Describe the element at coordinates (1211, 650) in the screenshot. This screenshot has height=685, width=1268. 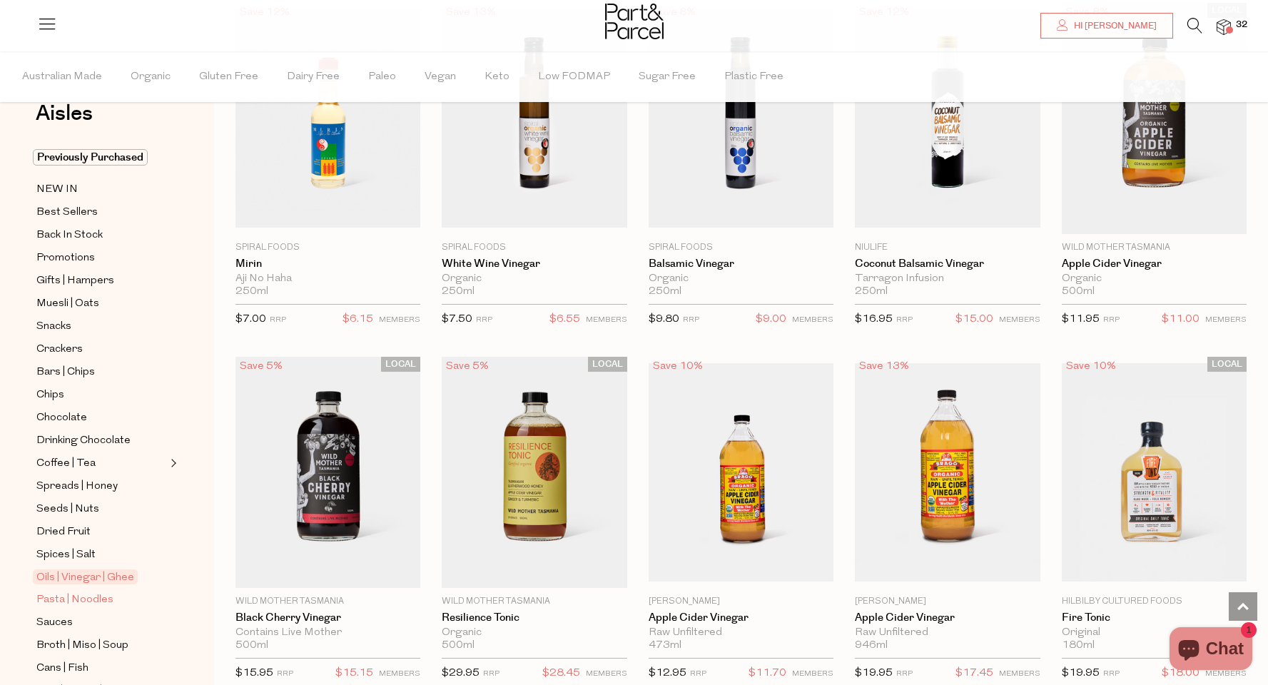
I see `inbox-online-store-chat: Shopify online store chat` at that location.